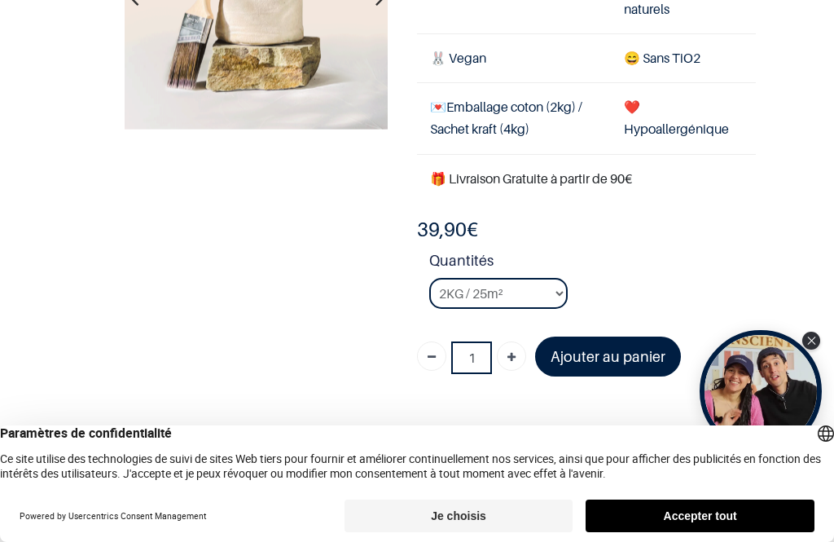 The width and height of the screenshot is (834, 542). I want to click on td: ❤️Hypoallergénique, so click(683, 118).